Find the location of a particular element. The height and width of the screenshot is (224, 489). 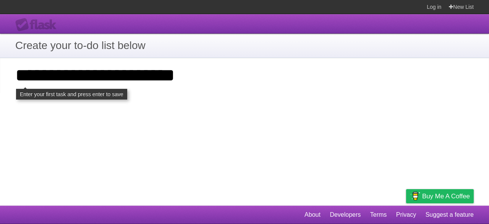

div: Flask is located at coordinates (38, 25).